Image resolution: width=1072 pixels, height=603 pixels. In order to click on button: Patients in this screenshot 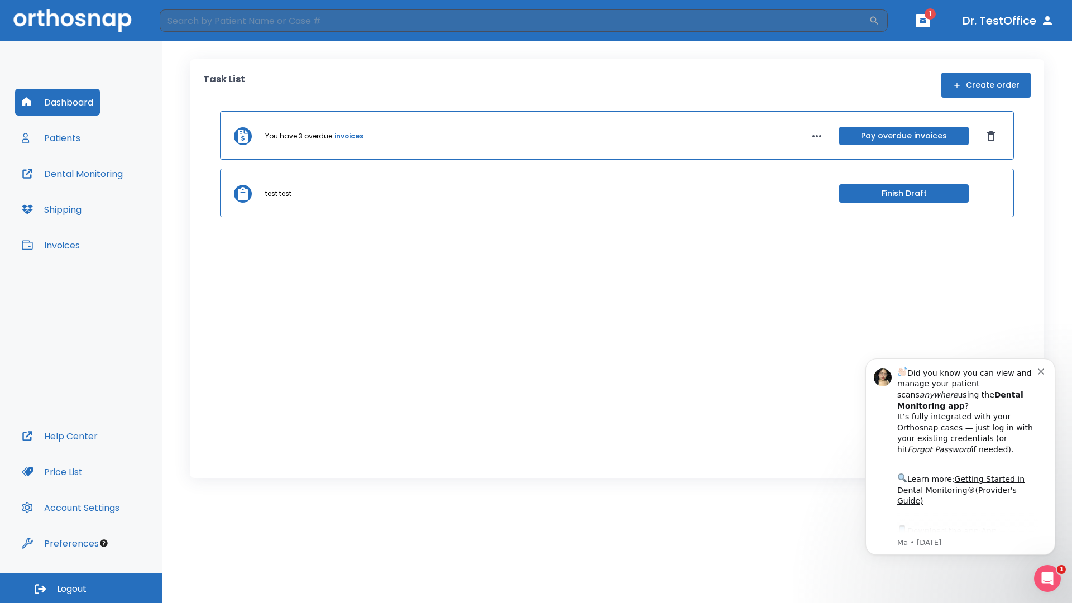, I will do `click(51, 138)`.